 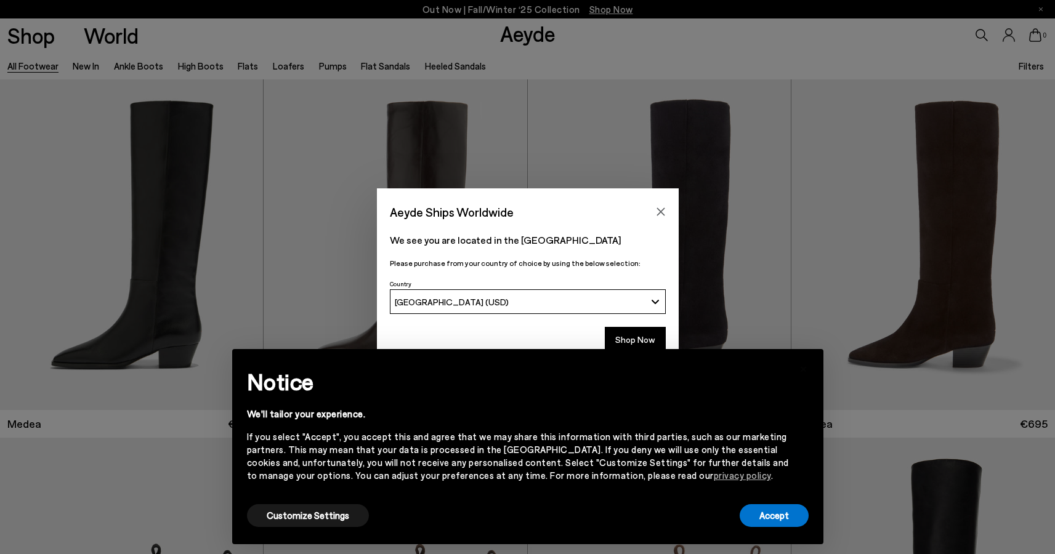 I want to click on p: Please purchase from your country of choice by using the below selection:, so click(x=528, y=263).